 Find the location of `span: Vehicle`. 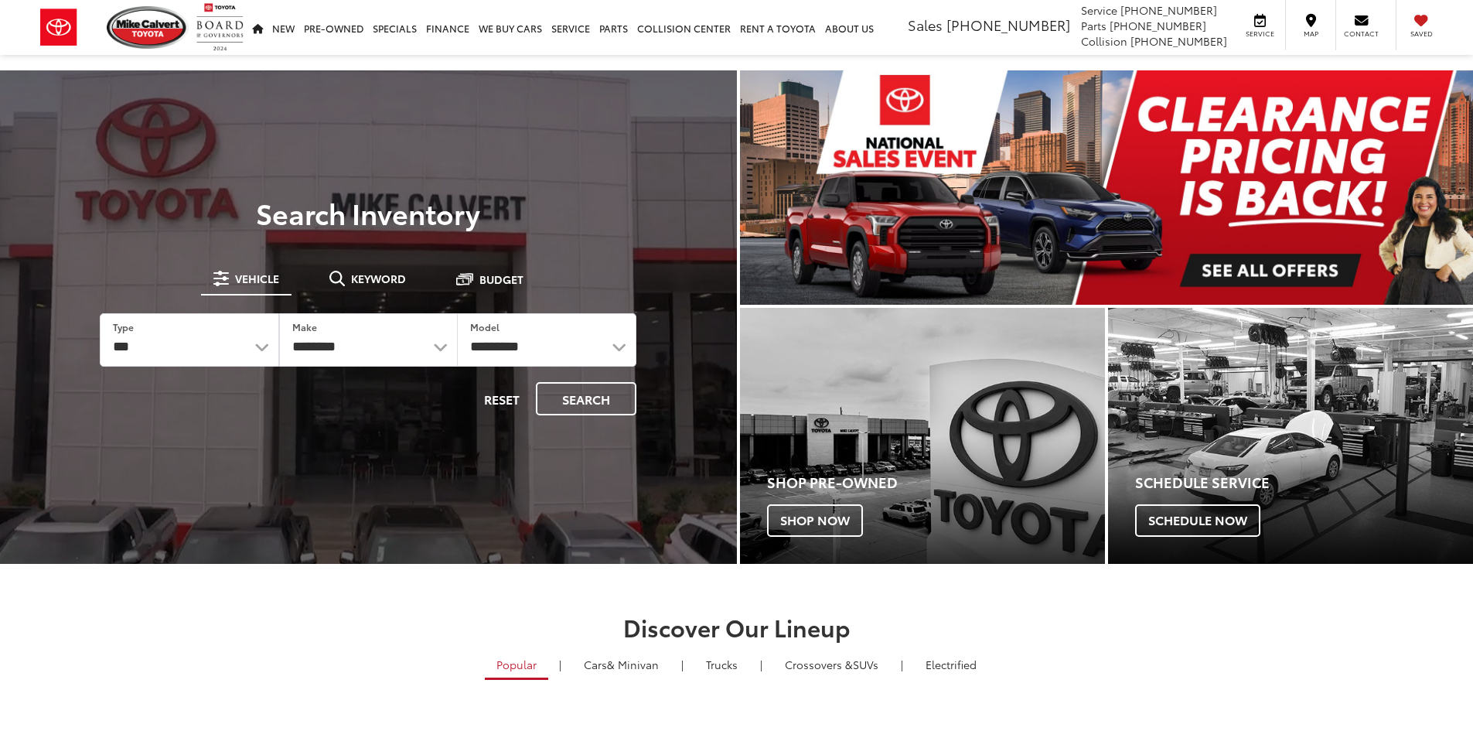

span: Vehicle is located at coordinates (257, 278).